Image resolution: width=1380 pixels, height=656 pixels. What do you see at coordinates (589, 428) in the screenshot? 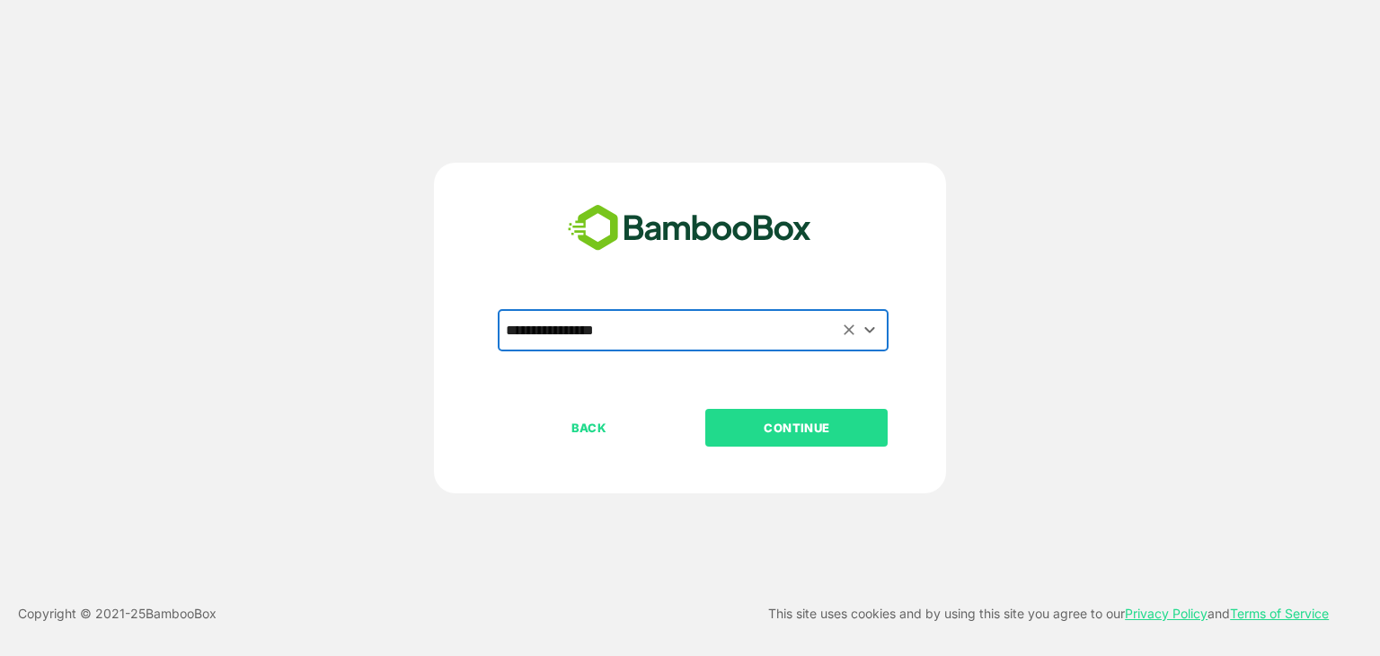
I see `p: BACK` at bounding box center [589, 428].